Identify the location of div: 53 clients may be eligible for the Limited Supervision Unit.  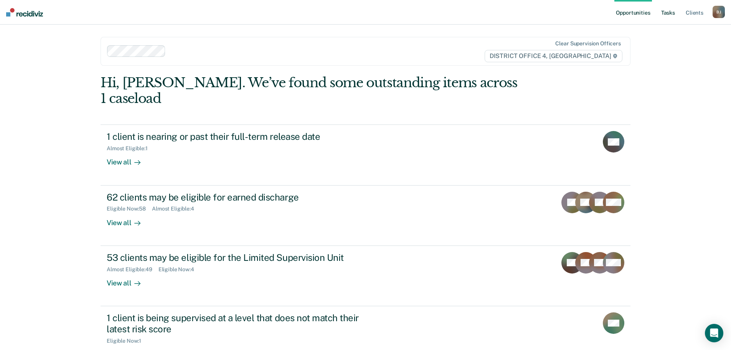
(241, 257).